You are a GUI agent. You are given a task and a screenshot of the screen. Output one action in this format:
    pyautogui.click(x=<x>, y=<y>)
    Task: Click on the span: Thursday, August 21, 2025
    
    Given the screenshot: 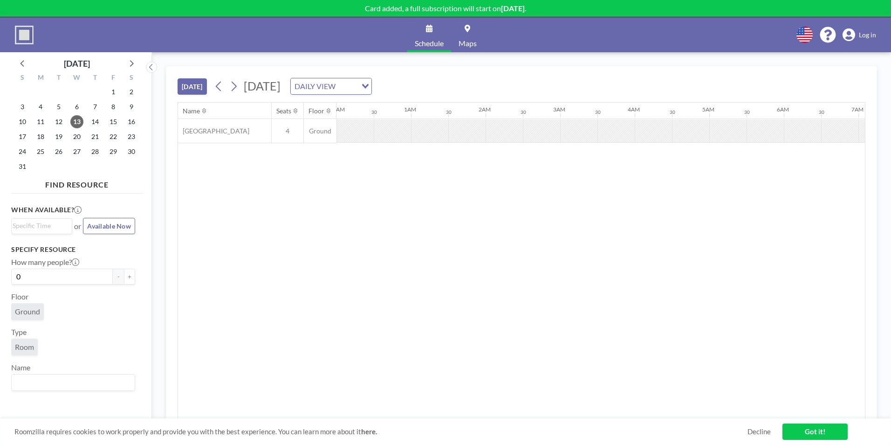 What is the action you would take?
    pyautogui.click(x=95, y=137)
    